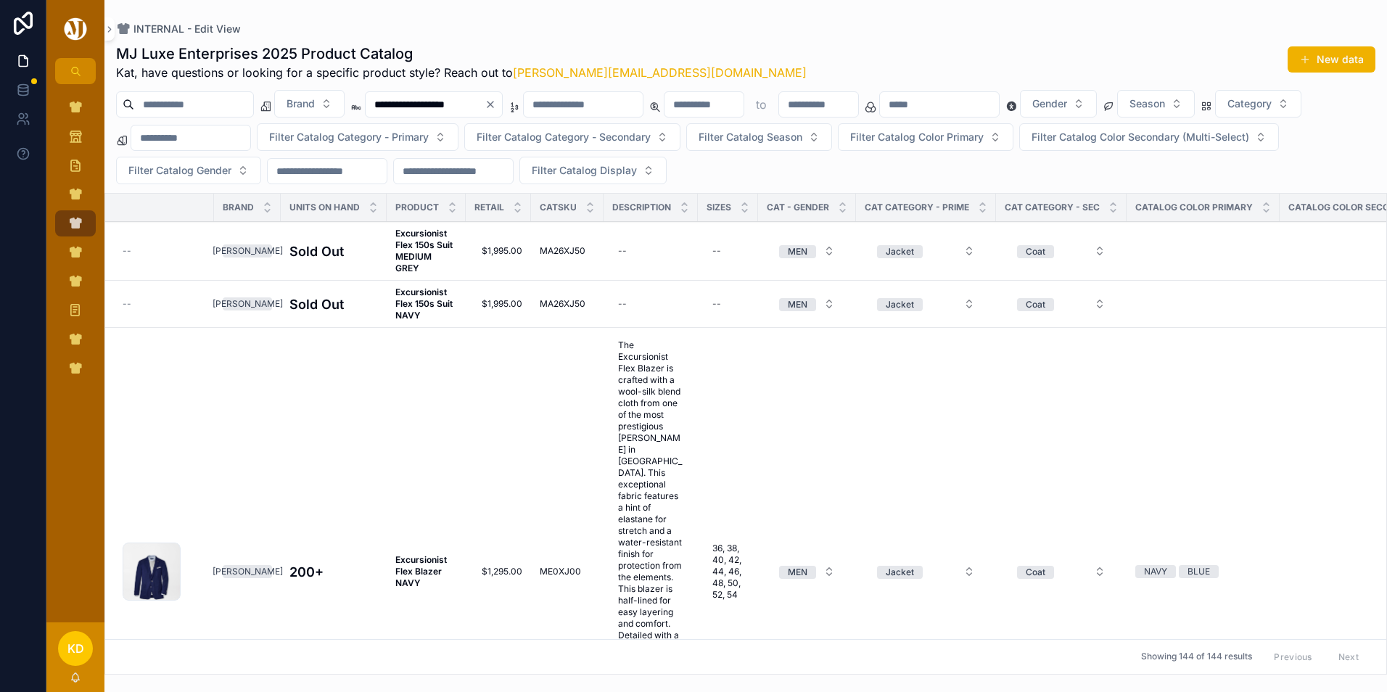  I want to click on span: Showing 144 of 144 results, so click(1196, 657).